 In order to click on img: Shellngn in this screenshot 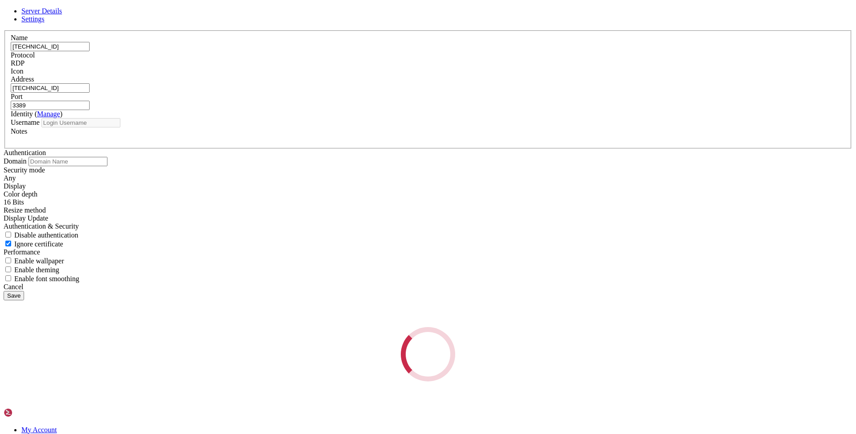, I will do `click(29, 413)`.